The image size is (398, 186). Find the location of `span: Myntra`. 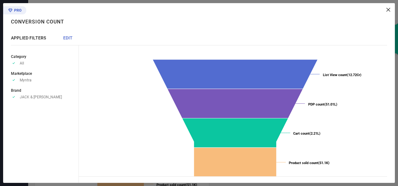

span: Myntra is located at coordinates (26, 80).